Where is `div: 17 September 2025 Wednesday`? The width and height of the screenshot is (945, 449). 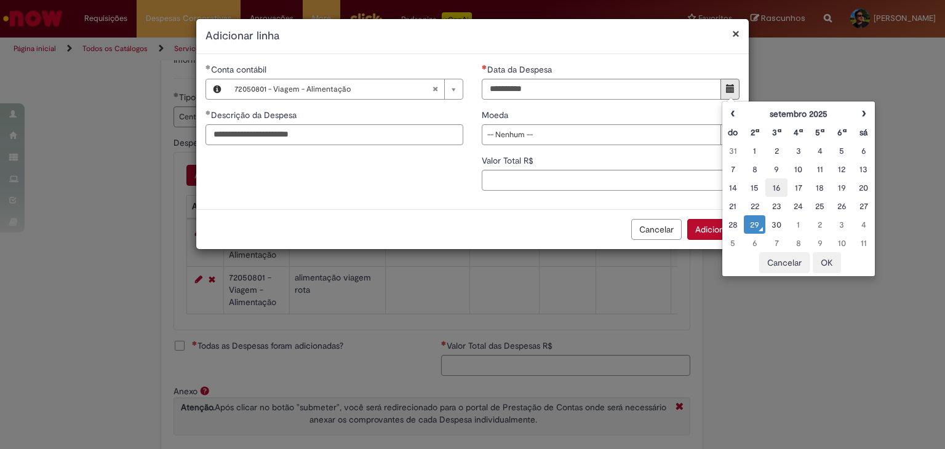
div: 17 September 2025 Wednesday is located at coordinates (798, 188).